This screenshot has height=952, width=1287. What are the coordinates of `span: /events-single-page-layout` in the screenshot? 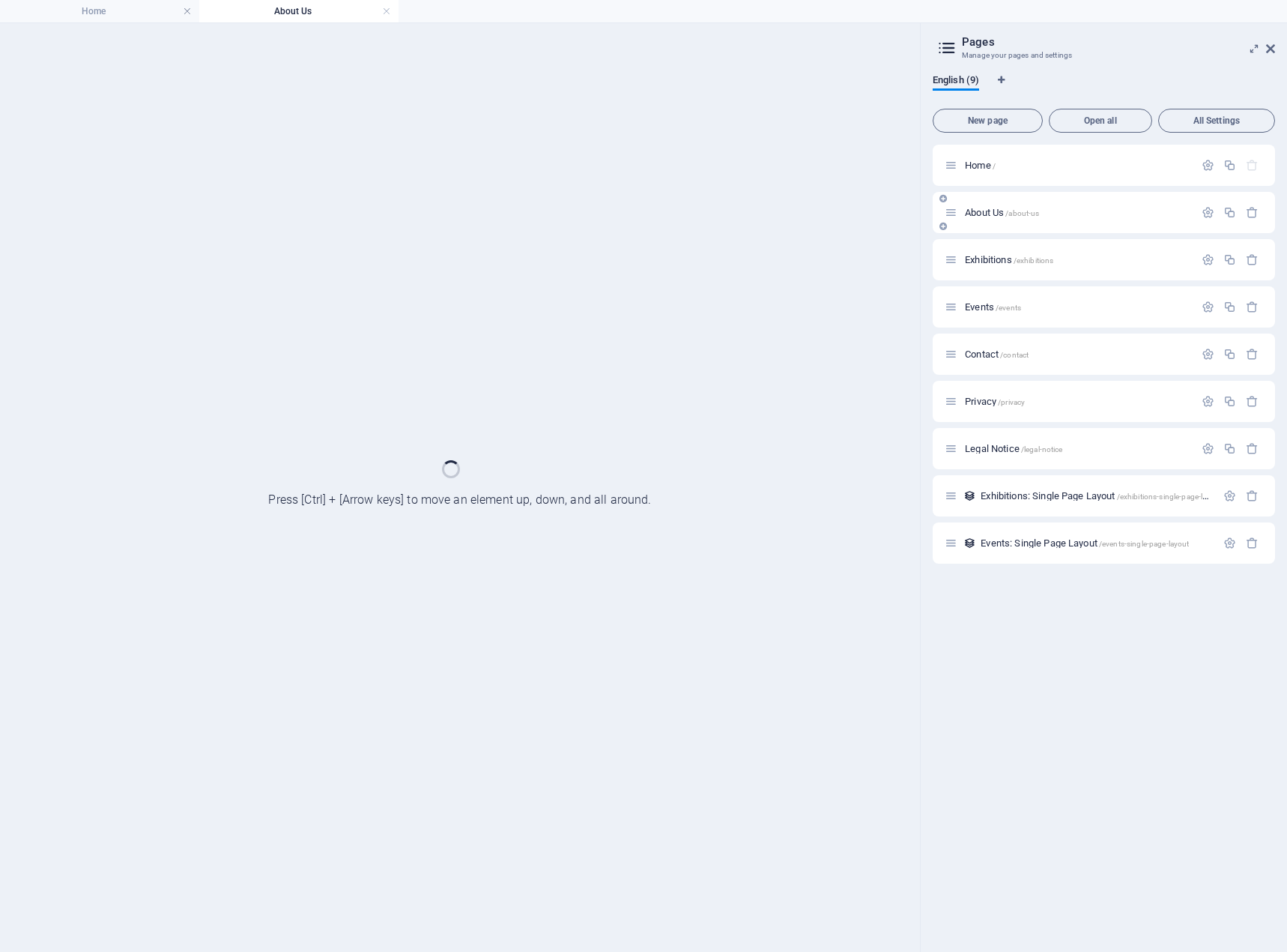 It's located at (1144, 543).